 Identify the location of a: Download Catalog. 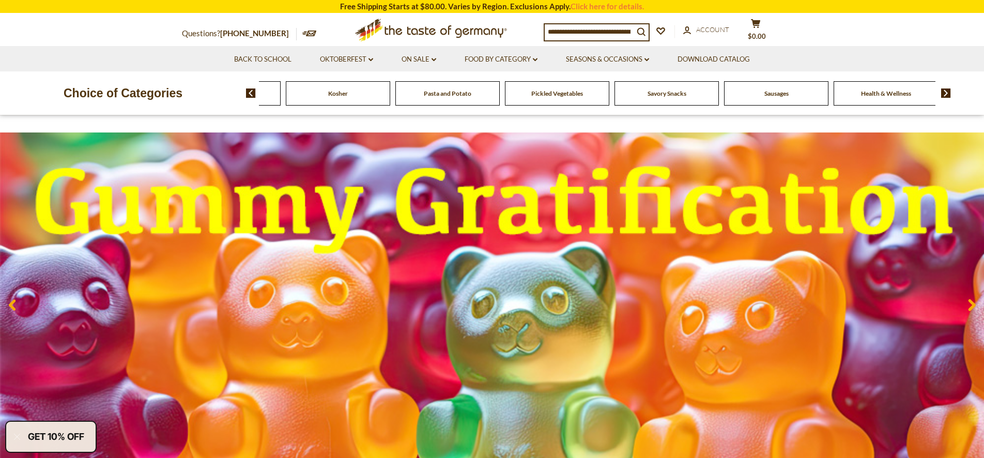
(714, 59).